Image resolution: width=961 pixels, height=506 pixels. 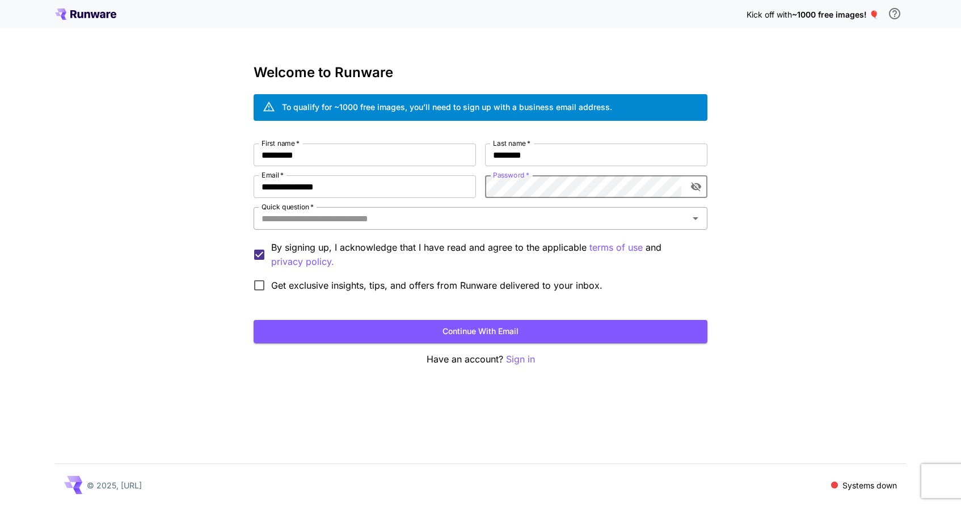 What do you see at coordinates (302, 261) in the screenshot?
I see `p: privacy policy.` at bounding box center [302, 261].